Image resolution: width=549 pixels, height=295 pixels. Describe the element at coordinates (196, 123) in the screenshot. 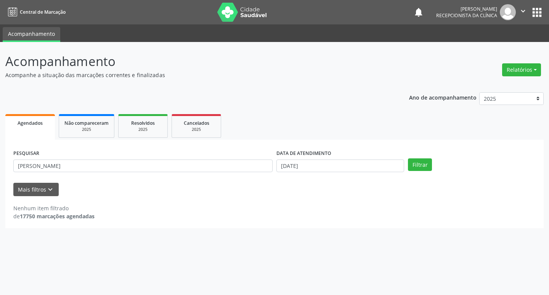

I see `span: Cancelados` at that location.